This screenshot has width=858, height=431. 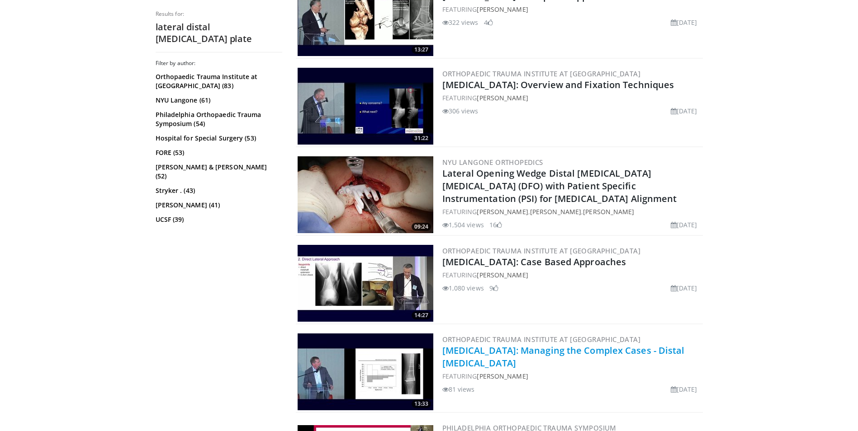 What do you see at coordinates (421, 50) in the screenshot?
I see `span: 13:27` at bounding box center [421, 50].